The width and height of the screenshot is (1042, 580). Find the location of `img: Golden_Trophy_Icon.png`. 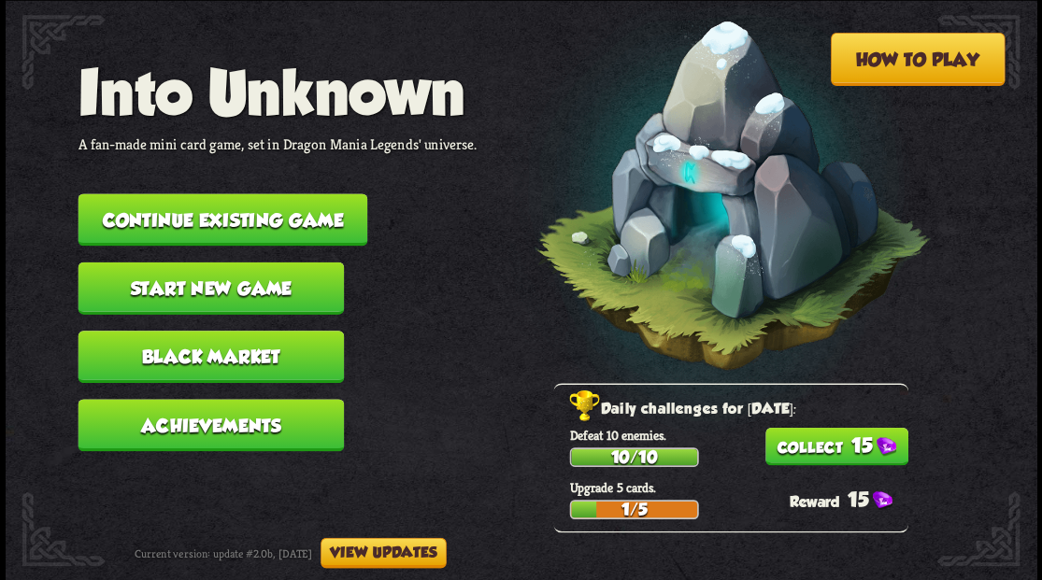

img: Golden_Trophy_Icon.png is located at coordinates (584, 405).